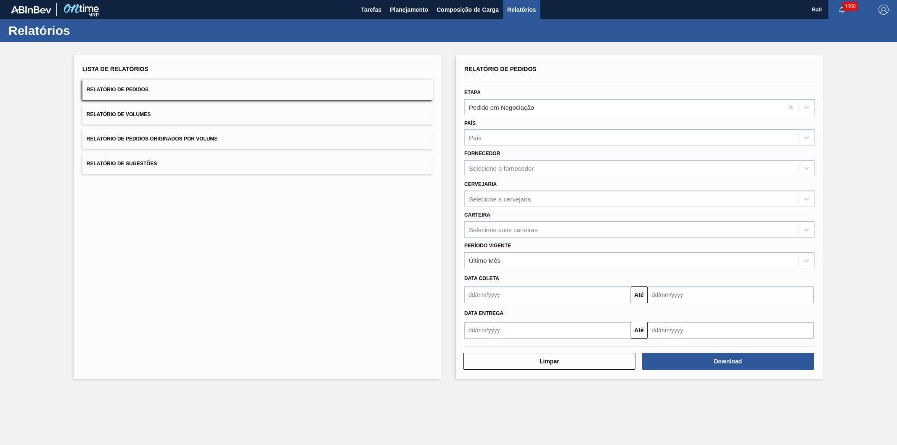  I want to click on div: Último Mês, so click(484, 260).